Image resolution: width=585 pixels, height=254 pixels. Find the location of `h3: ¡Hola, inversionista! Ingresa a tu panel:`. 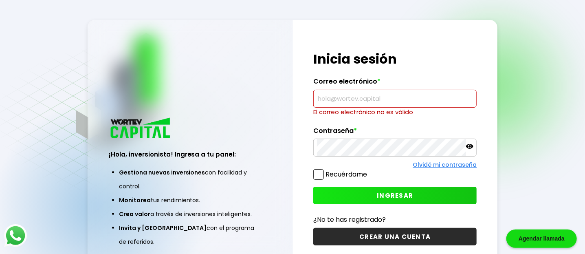

h3: ¡Hola, inversionista! Ingresa a tu panel: is located at coordinates (190, 154).